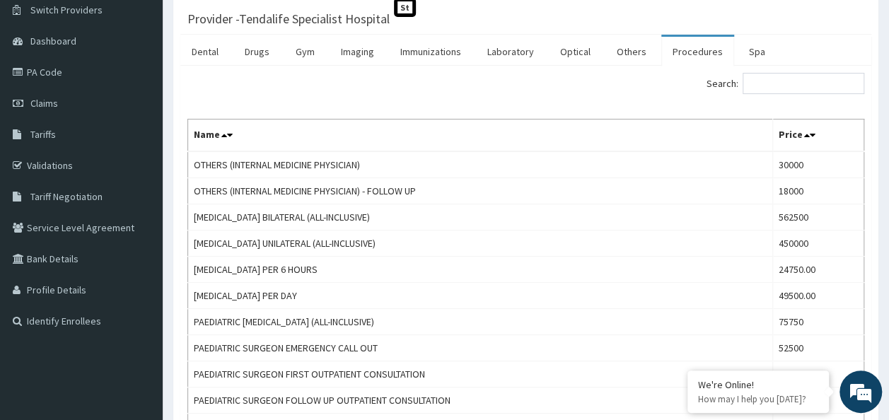  I want to click on a: Gym, so click(305, 52).